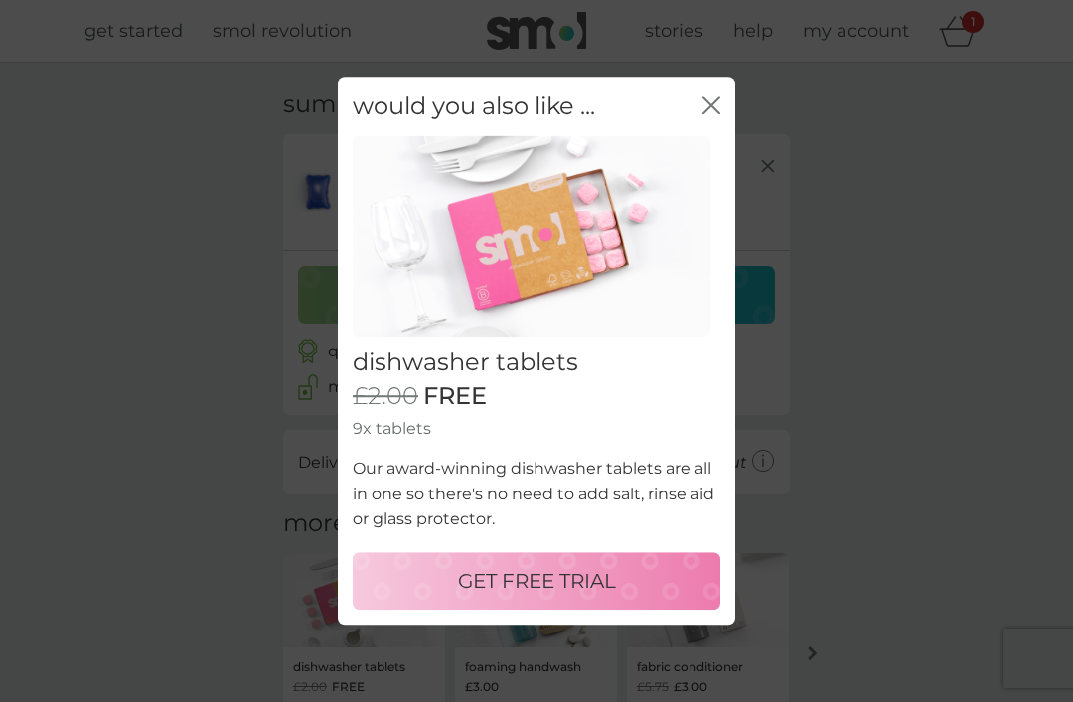 Image resolution: width=1073 pixels, height=702 pixels. I want to click on span: £2.00, so click(386, 396).